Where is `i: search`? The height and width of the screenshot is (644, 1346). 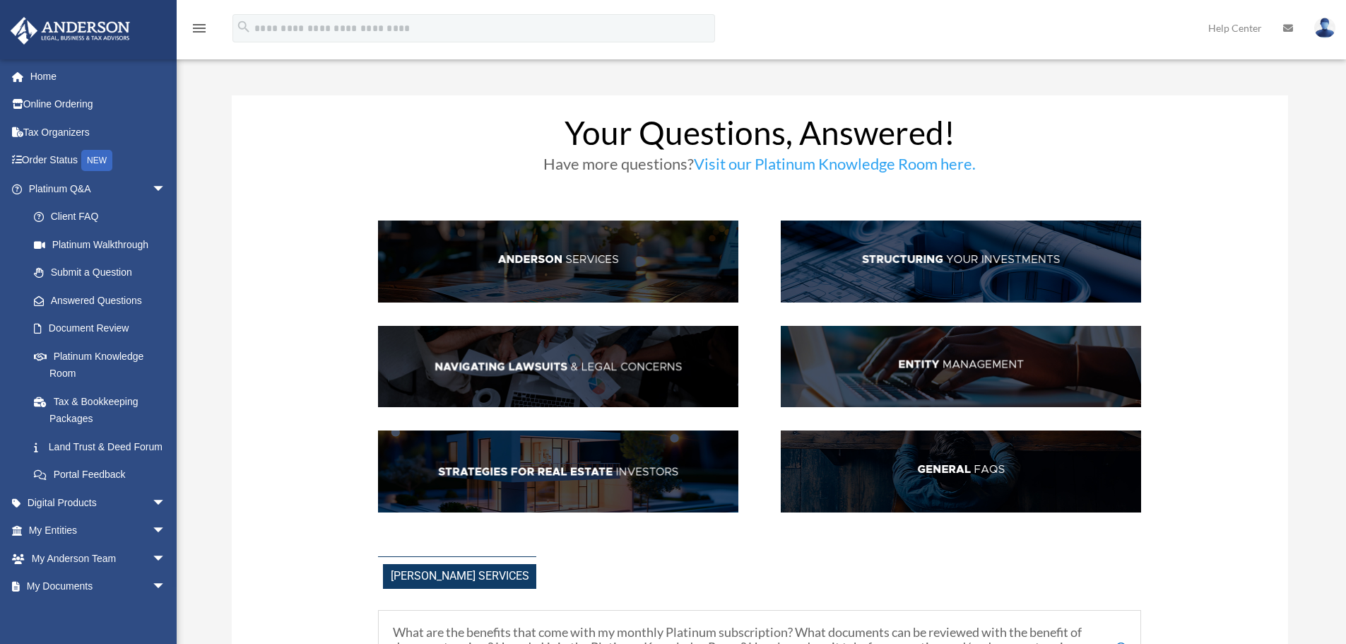
i: search is located at coordinates (244, 27).